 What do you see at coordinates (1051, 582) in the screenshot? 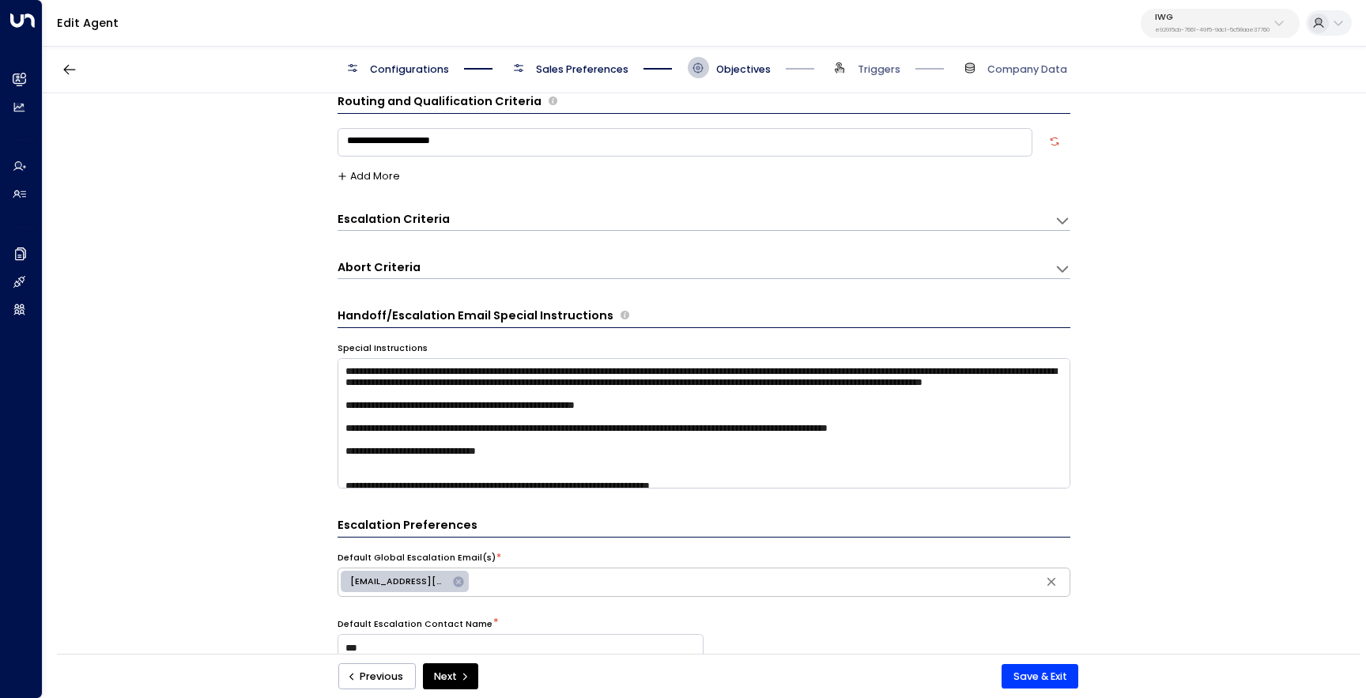
I see `button: Clear` at bounding box center [1051, 582].